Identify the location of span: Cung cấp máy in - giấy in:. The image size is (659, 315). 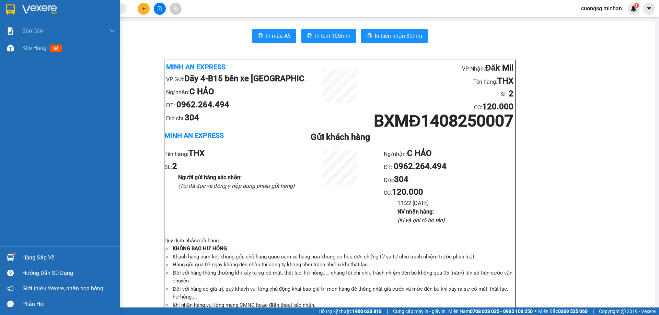
(420, 312).